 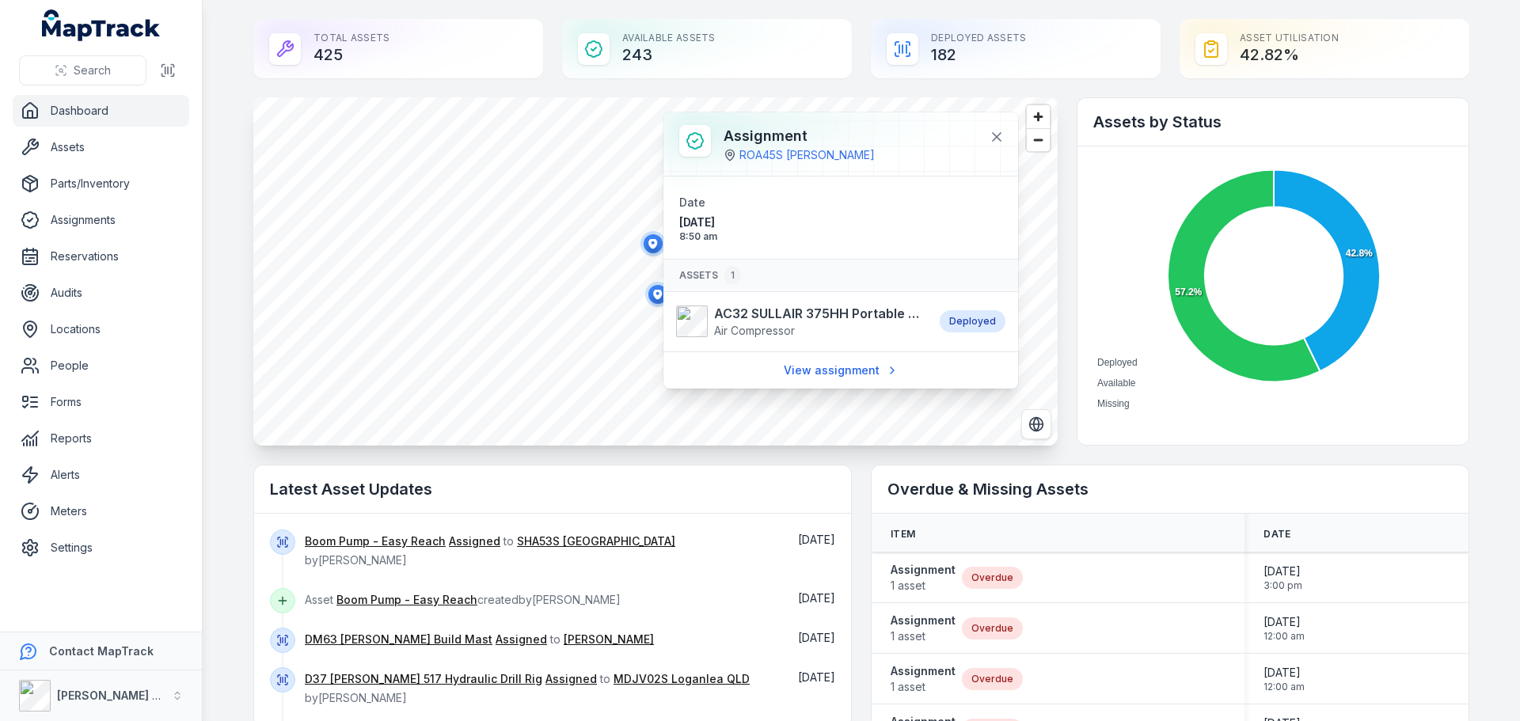 What do you see at coordinates (799, 136) in the screenshot?
I see `h3: Assignment` at bounding box center [799, 136].